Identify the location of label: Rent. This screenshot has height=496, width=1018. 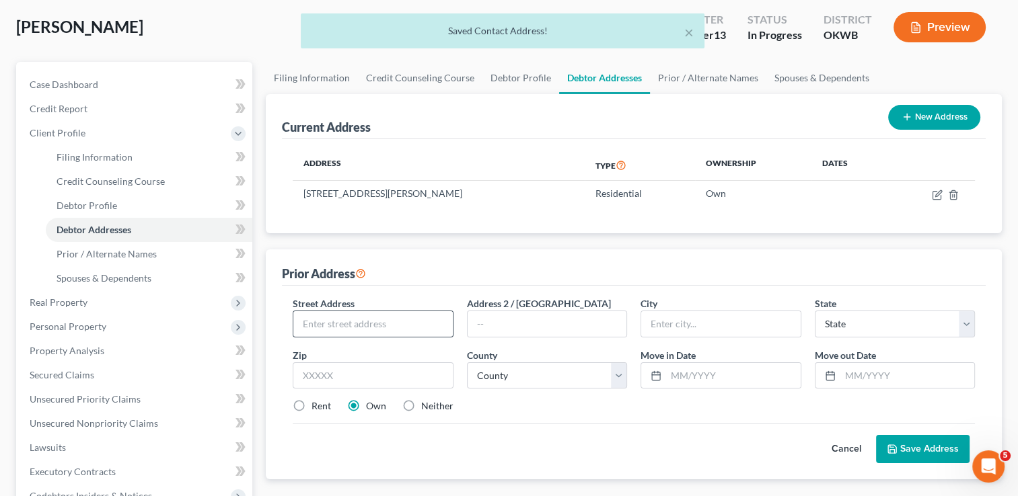
(321, 406).